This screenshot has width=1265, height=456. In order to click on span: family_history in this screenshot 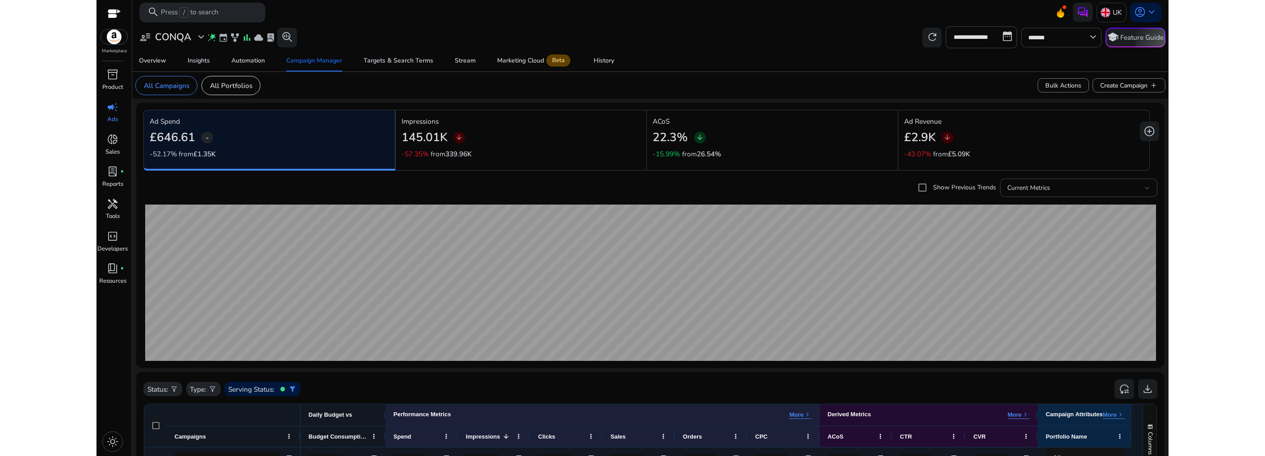, I will do `click(235, 38)`.